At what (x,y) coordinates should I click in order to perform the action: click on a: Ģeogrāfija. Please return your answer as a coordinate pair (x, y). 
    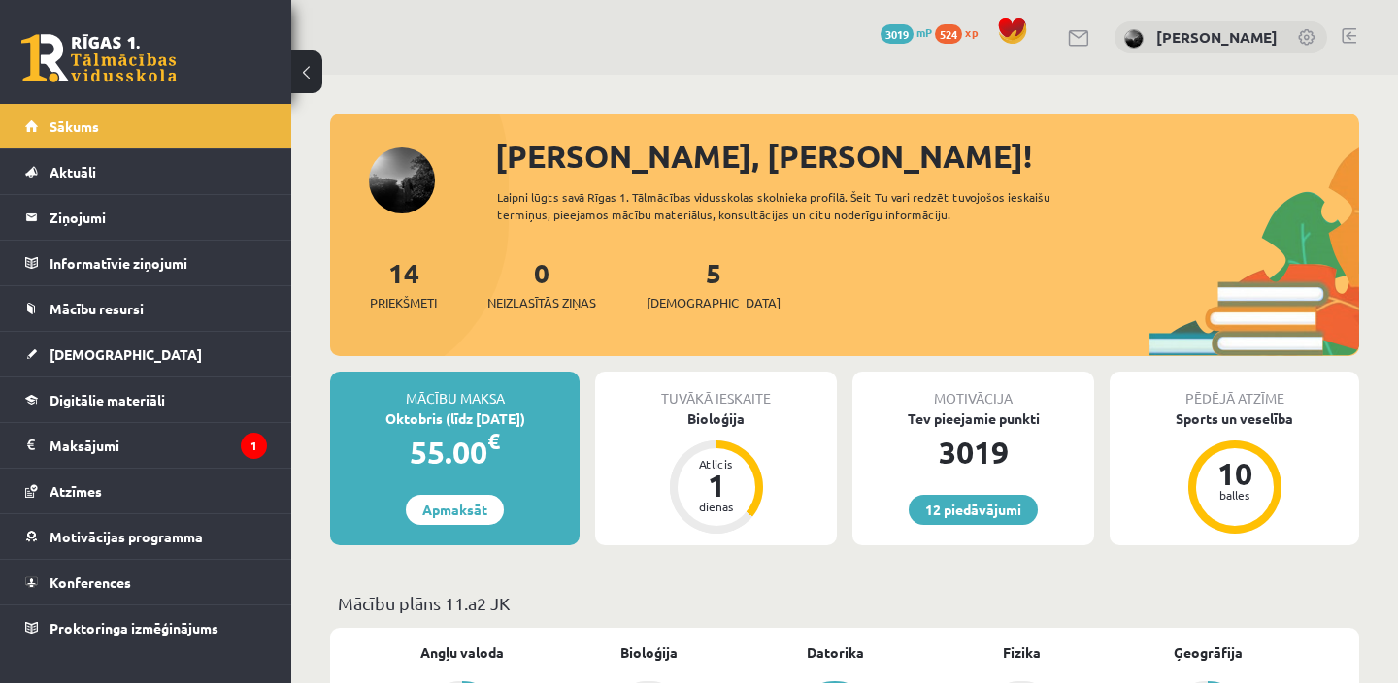
    Looking at the image, I should click on (1207, 652).